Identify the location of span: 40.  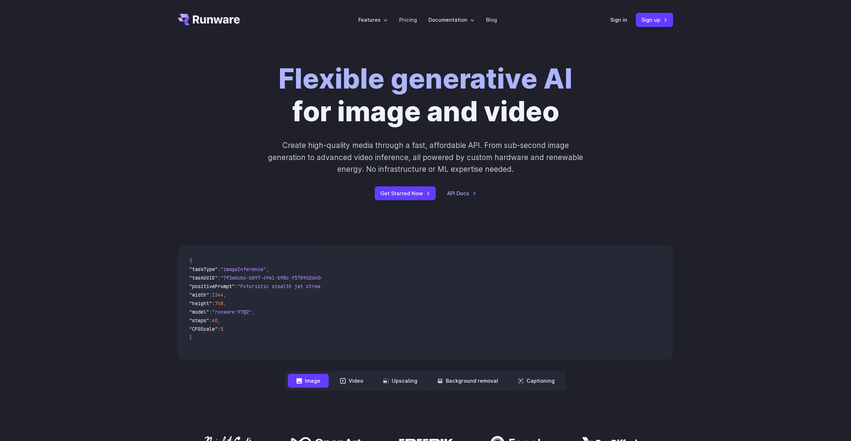
(215, 320).